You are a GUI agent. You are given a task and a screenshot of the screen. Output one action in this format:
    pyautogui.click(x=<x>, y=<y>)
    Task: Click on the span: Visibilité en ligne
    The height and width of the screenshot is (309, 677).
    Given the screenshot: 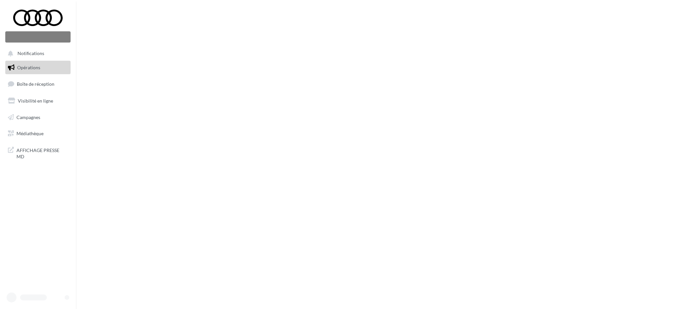 What is the action you would take?
    pyautogui.click(x=35, y=101)
    